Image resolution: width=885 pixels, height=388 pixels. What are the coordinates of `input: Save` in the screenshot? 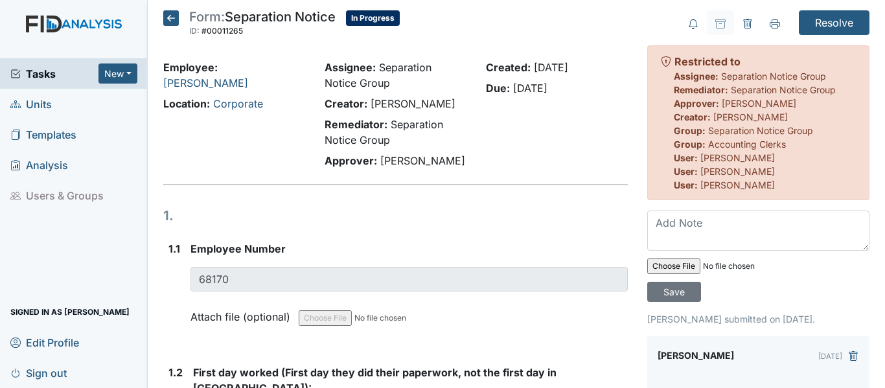 It's located at (674, 291).